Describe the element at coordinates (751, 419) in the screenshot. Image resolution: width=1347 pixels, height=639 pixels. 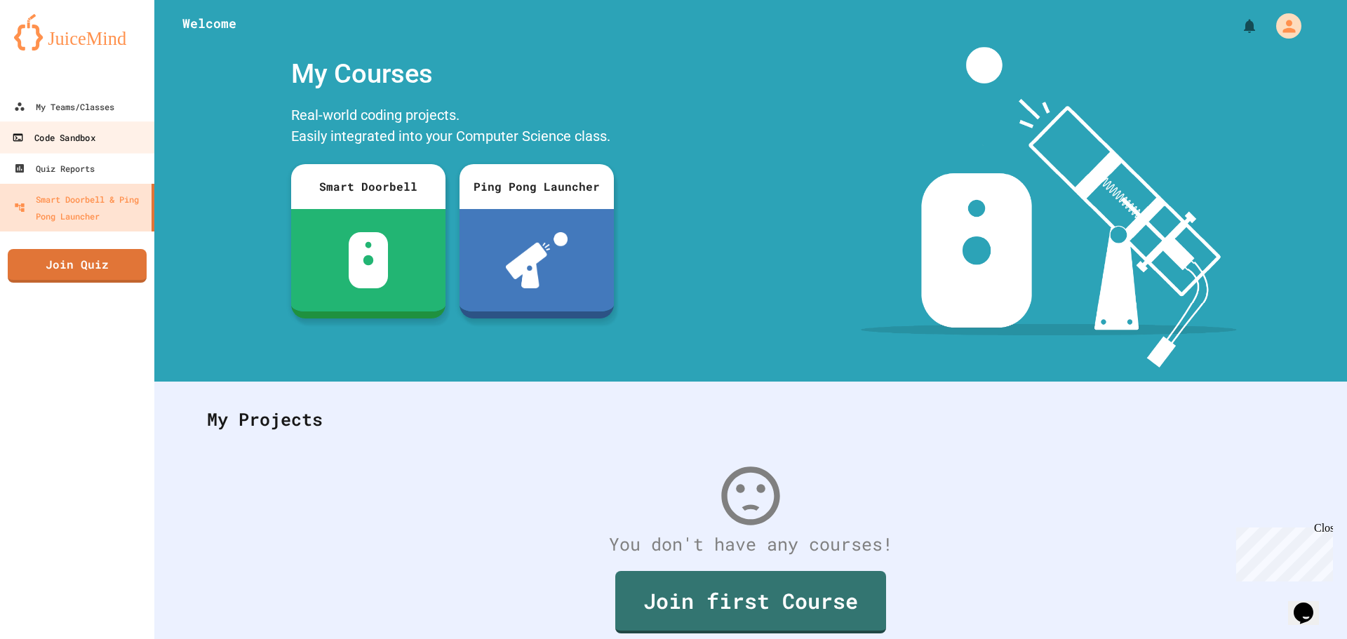
I see `div: My Projects` at that location.